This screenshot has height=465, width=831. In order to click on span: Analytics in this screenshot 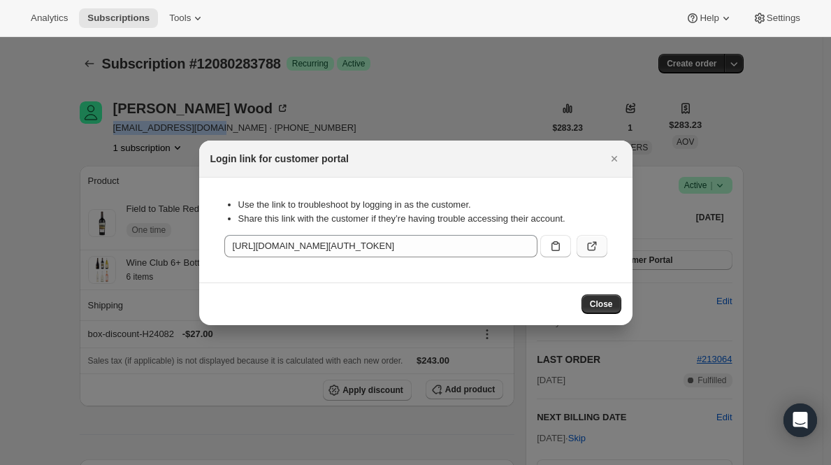, I will do `click(49, 18)`.